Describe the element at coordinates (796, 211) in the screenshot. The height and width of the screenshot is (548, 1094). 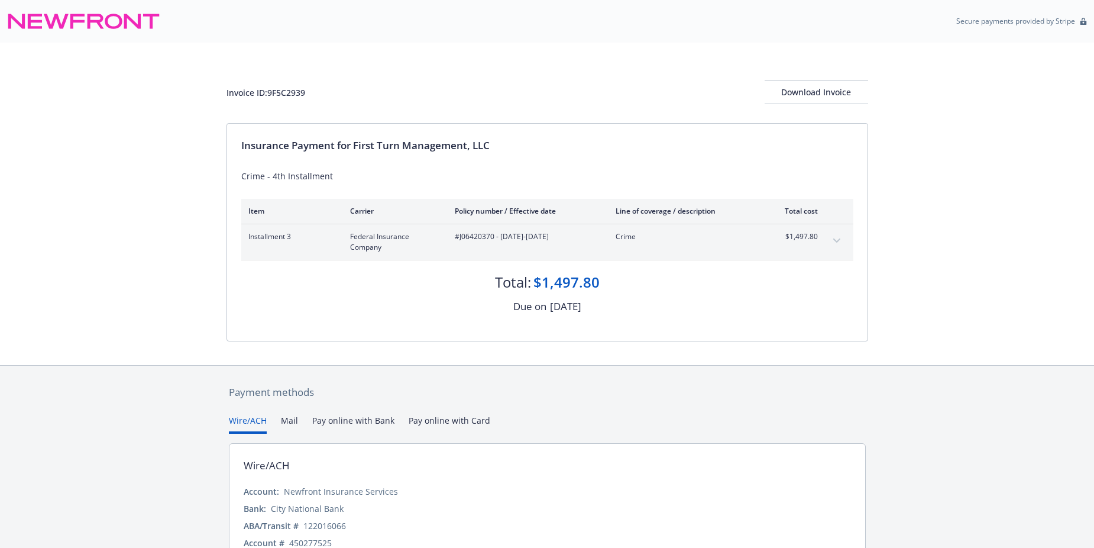
I see `div: Total cost` at that location.